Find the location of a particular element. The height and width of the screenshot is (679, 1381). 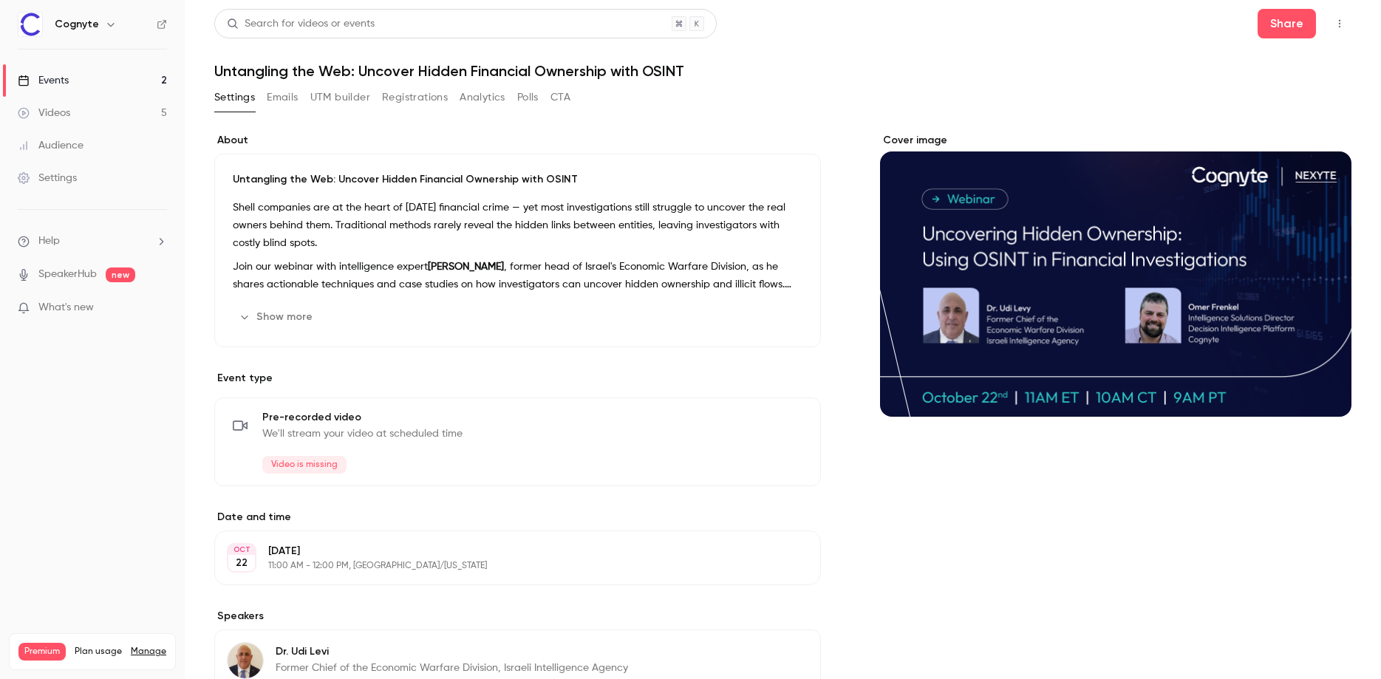

span: Pre-recorded video is located at coordinates (362, 417).